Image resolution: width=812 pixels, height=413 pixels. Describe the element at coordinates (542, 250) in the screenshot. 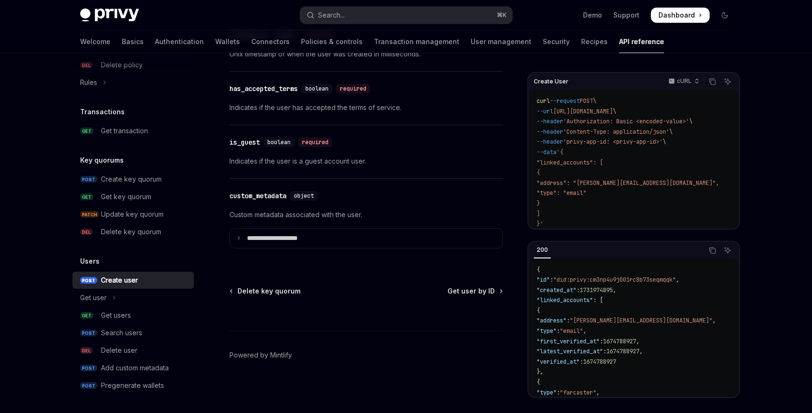

I see `div: 200` at that location.